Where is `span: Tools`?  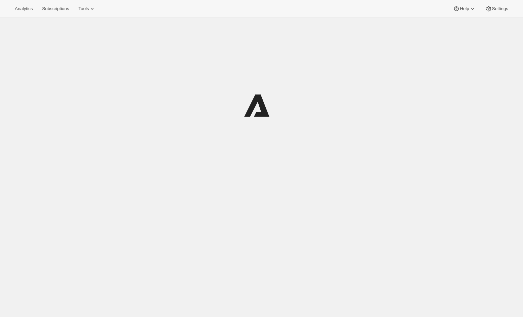 span: Tools is located at coordinates (83, 9).